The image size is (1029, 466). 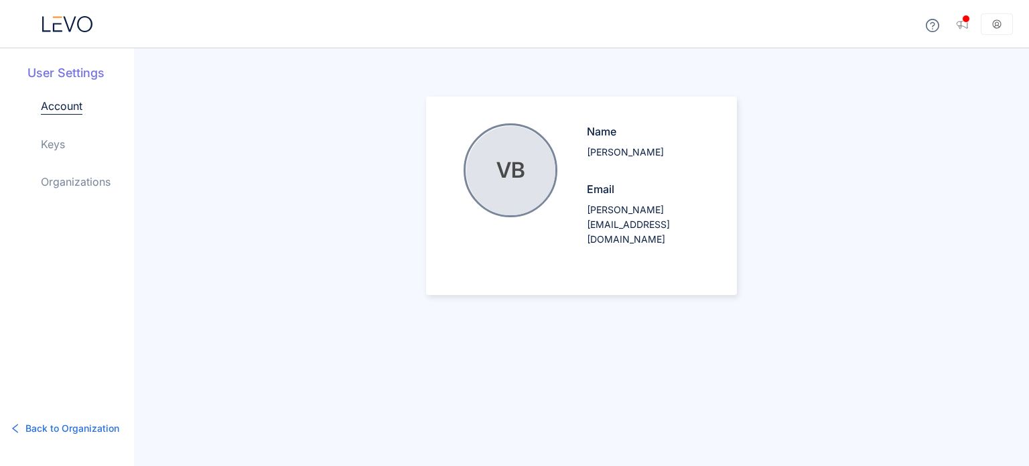 What do you see at coordinates (80, 73) in the screenshot?
I see `h5: User Settings` at bounding box center [80, 73].